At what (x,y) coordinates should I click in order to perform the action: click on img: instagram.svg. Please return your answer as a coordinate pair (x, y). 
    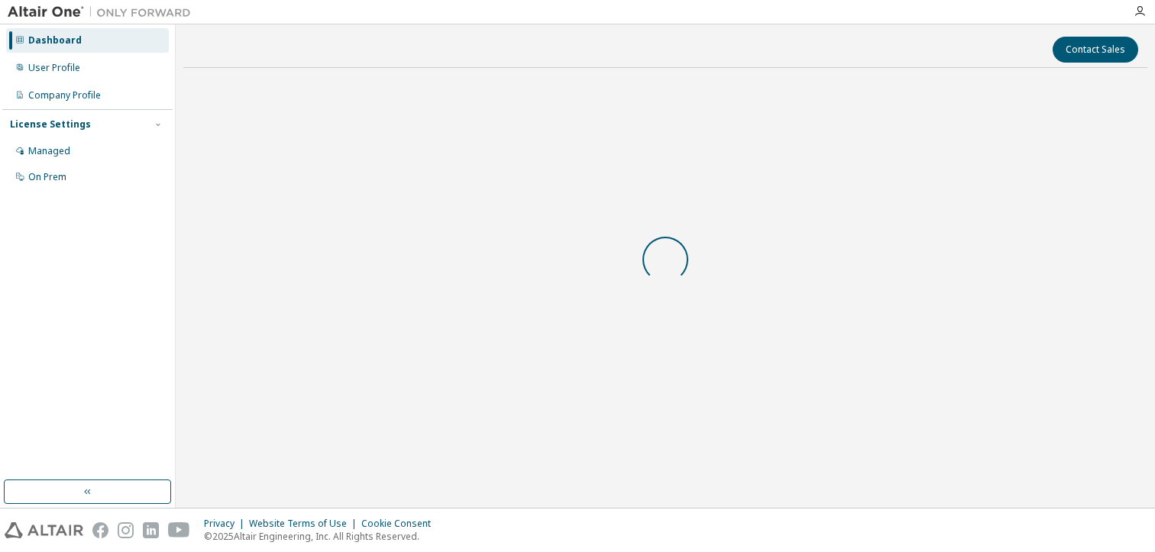
    Looking at the image, I should click on (125, 530).